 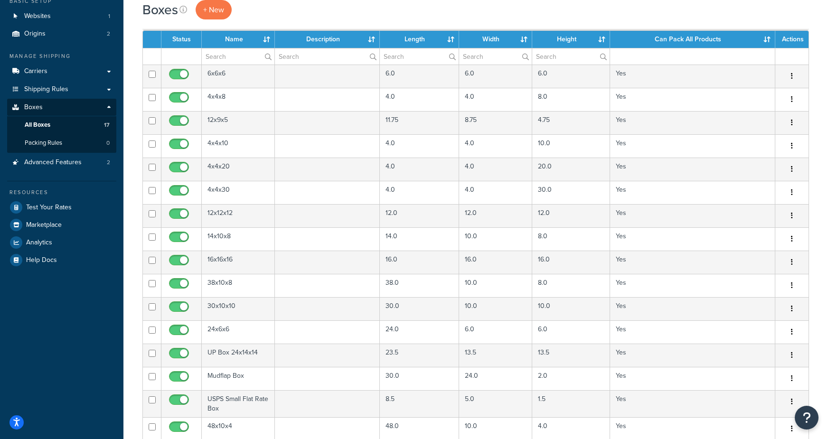 What do you see at coordinates (419, 332) in the screenshot?
I see `td: 24.0` at bounding box center [419, 332].